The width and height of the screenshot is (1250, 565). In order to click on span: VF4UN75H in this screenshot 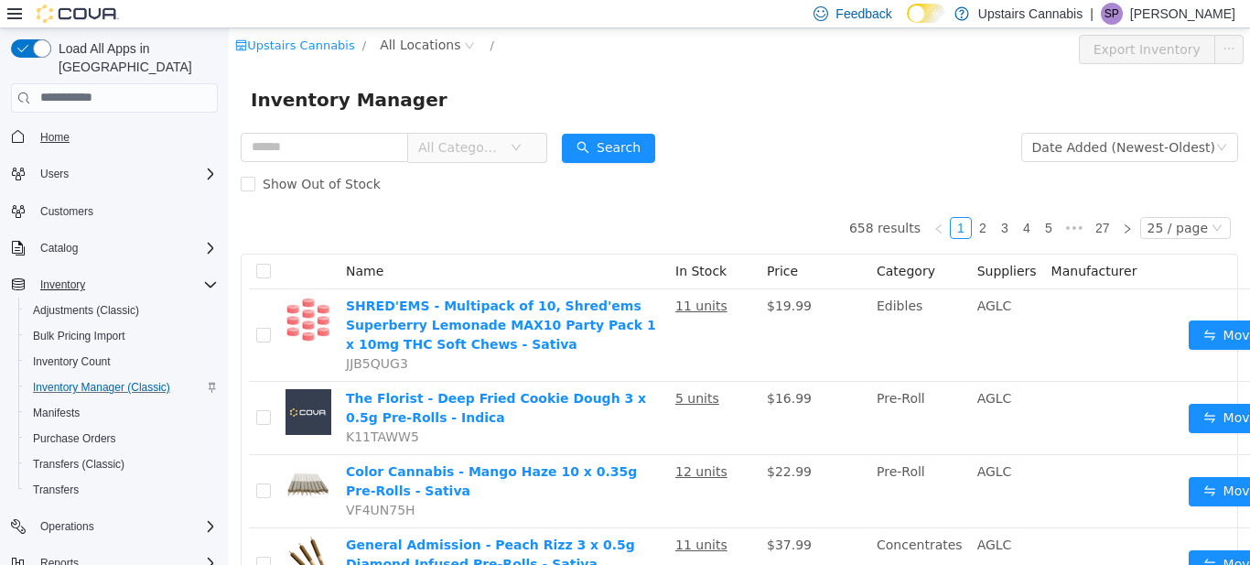, I will do `click(152, 481)`.